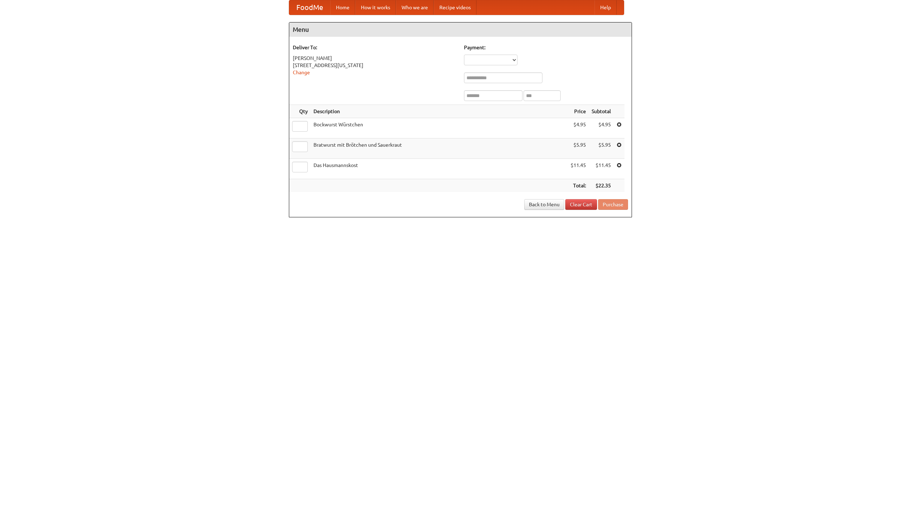 The width and height of the screenshot is (913, 505). Describe the element at coordinates (546, 47) in the screenshot. I see `h5: Payment:` at that location.